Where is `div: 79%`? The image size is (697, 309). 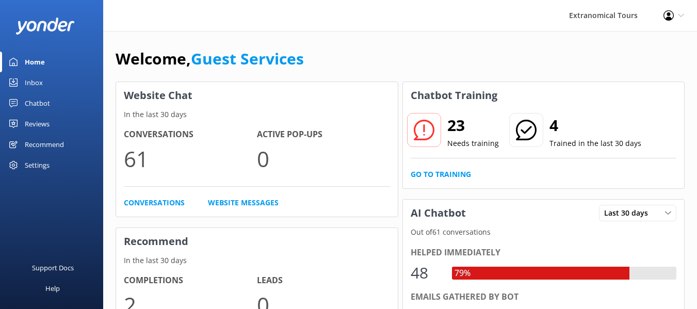 div: 79% is located at coordinates (462, 273).